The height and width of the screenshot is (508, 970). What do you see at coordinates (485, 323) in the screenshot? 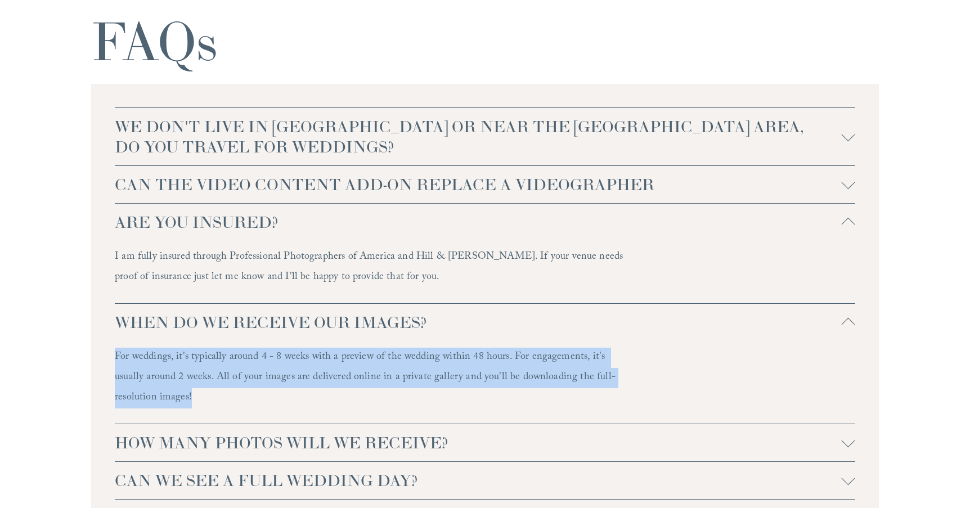
I see `button: WHEN DO WE RECEIVE OUR IMAGES?` at bounding box center [485, 323].